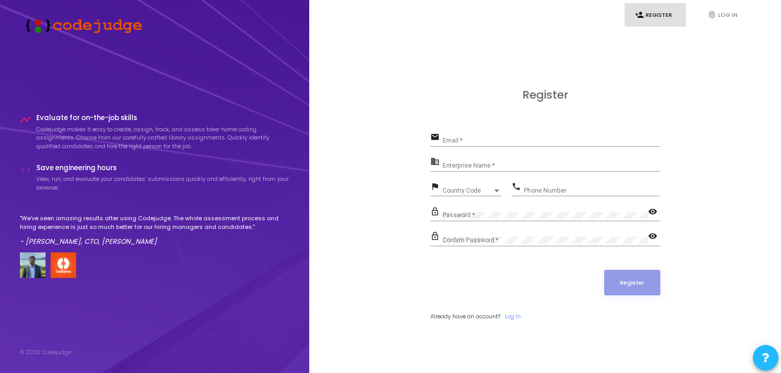 The image size is (781, 373). What do you see at coordinates (163, 168) in the screenshot?
I see `h4: Save engineering hours` at bounding box center [163, 168].